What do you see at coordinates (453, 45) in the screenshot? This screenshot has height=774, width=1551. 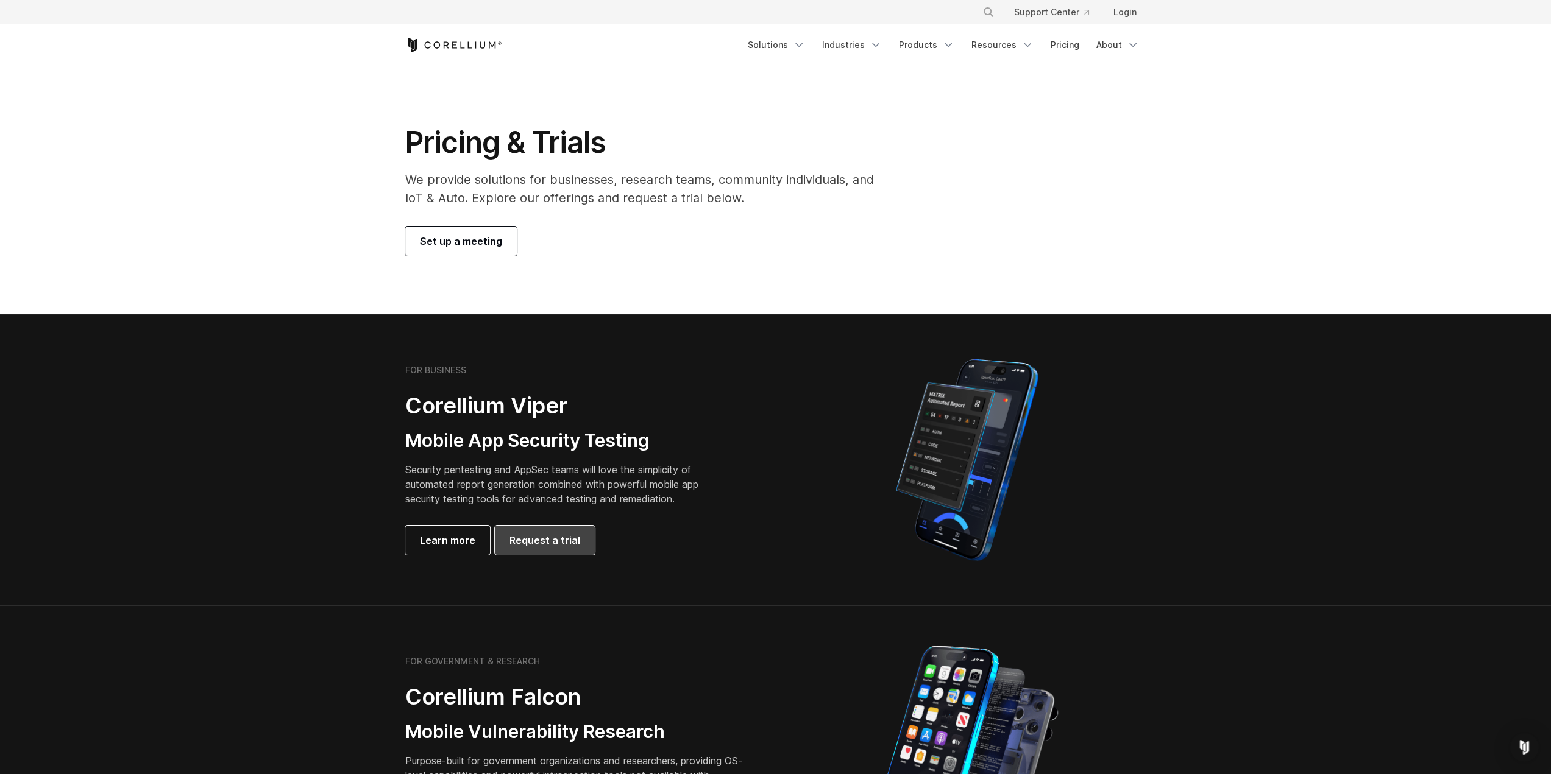 I see `a: Corellium Home` at bounding box center [453, 45].